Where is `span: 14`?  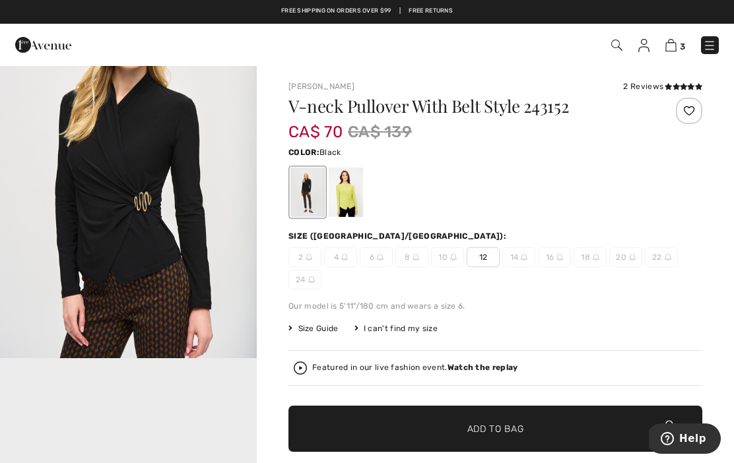 span: 14 is located at coordinates (519, 257).